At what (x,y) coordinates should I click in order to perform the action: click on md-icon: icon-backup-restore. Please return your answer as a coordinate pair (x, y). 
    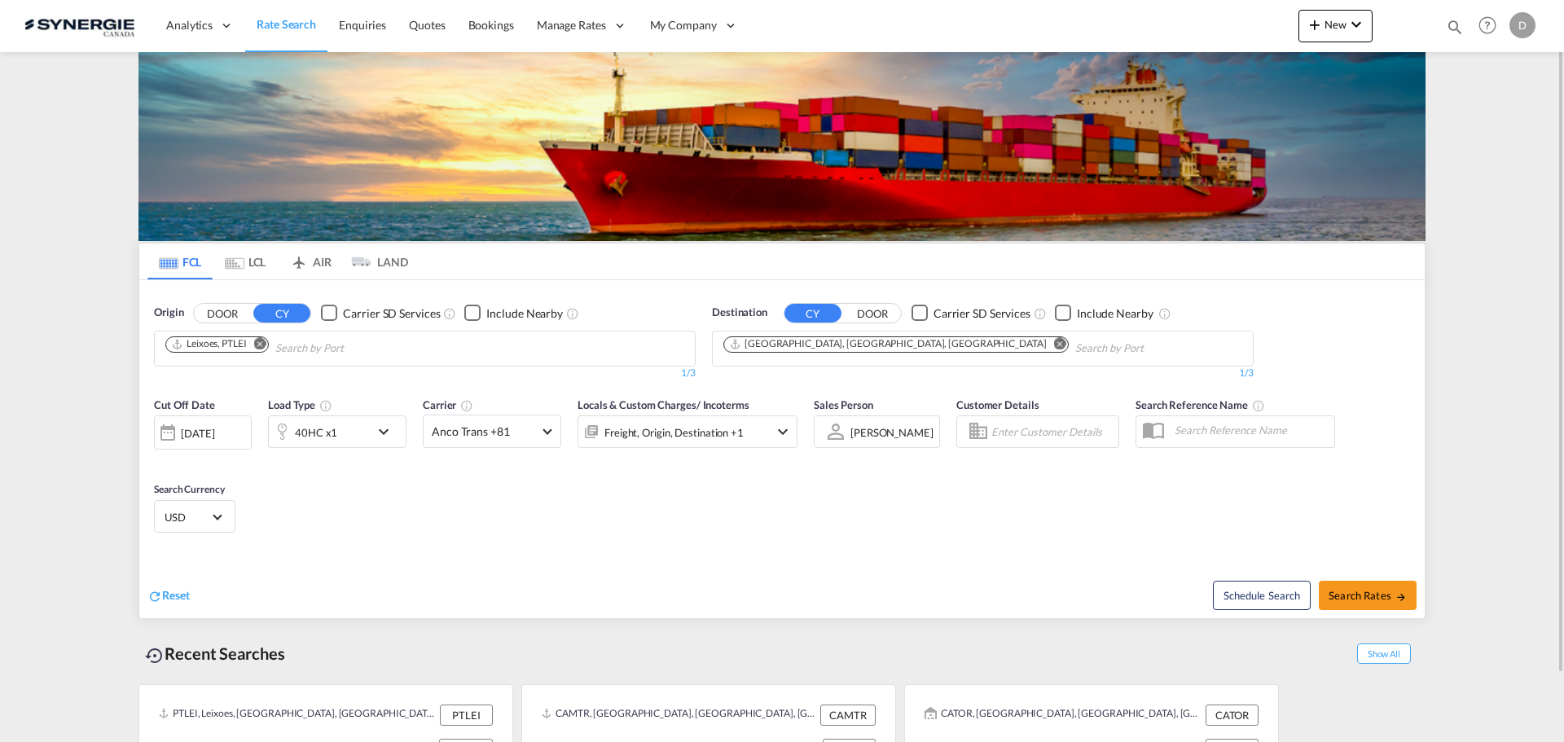
    Looking at the image, I should click on (155, 656).